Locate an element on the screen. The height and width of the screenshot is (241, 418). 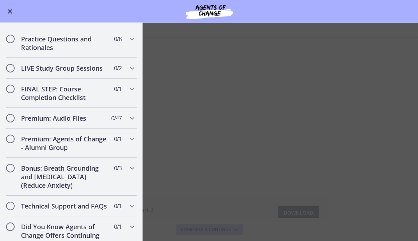
h2: LIVE Study Group Sessions is located at coordinates (65, 68).